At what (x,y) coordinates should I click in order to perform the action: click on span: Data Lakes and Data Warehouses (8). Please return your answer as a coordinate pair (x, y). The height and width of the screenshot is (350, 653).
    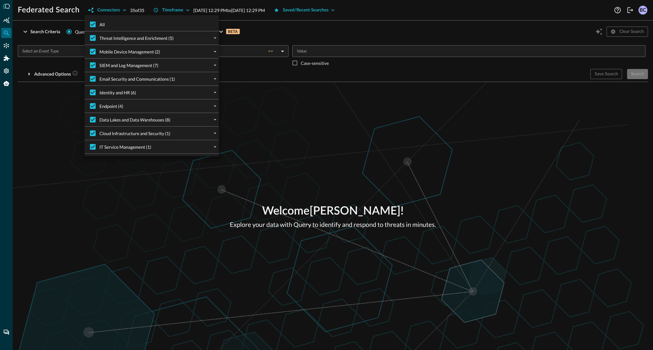
    Looking at the image, I should click on (135, 120).